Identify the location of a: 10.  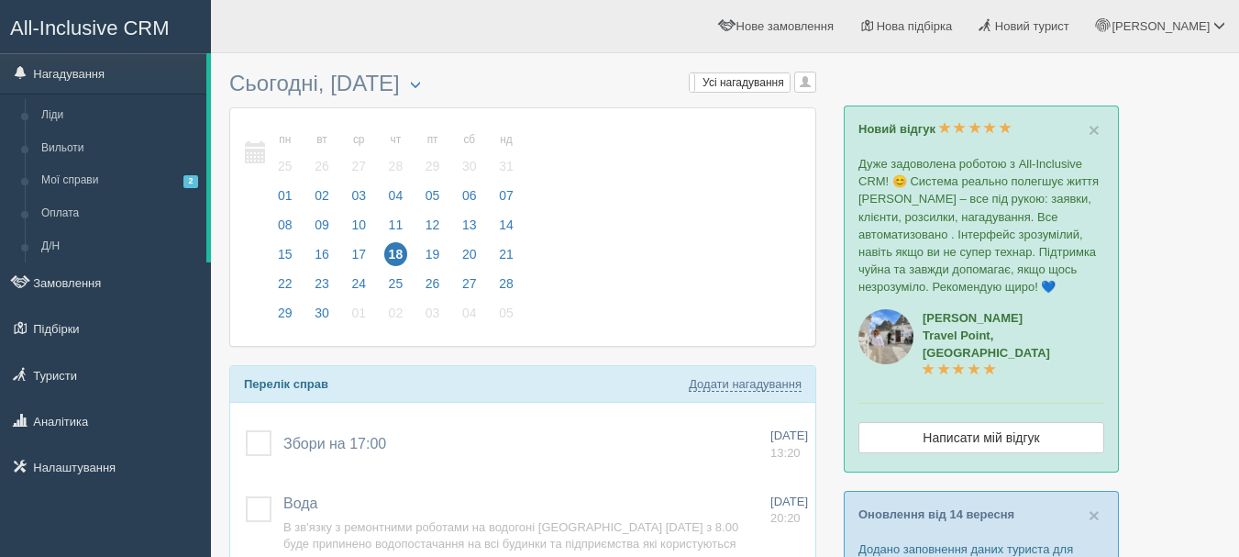
(358, 229).